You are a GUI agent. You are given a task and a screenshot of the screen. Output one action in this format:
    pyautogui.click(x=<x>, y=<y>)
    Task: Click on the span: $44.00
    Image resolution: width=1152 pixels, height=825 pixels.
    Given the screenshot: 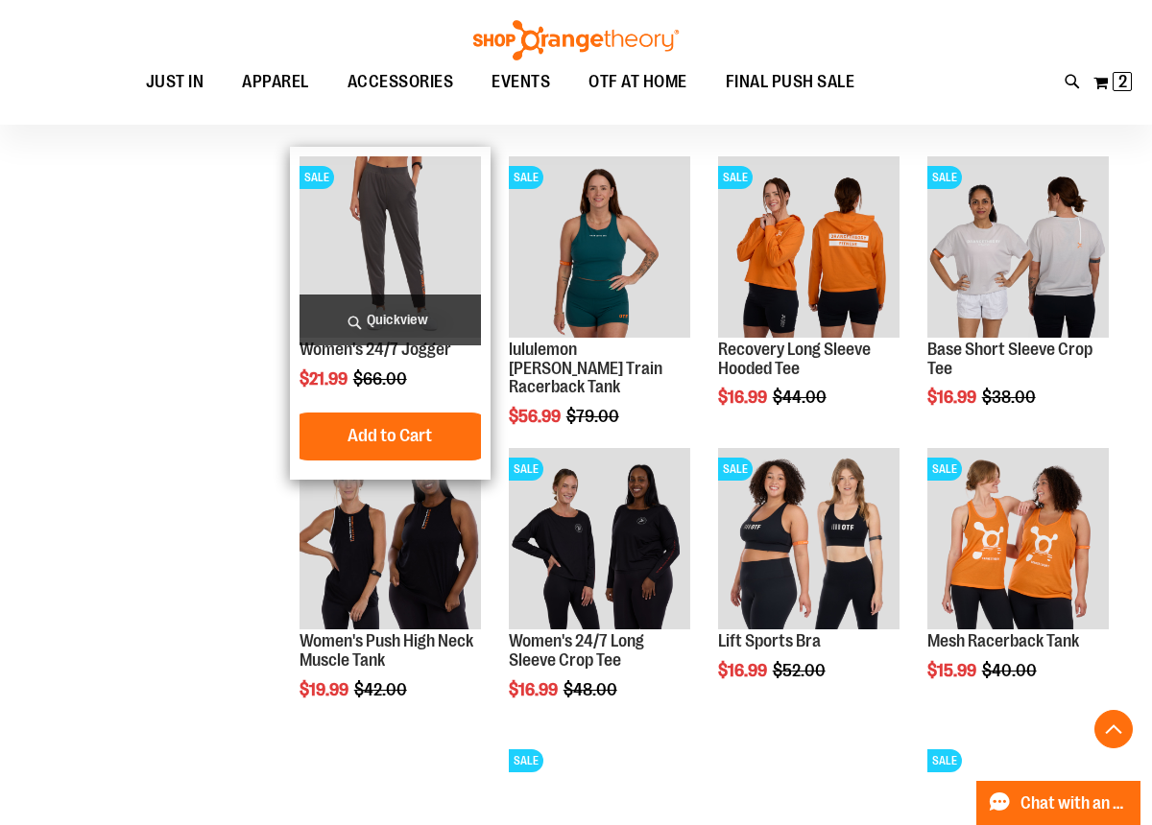 What is the action you would take?
    pyautogui.click(x=800, y=397)
    